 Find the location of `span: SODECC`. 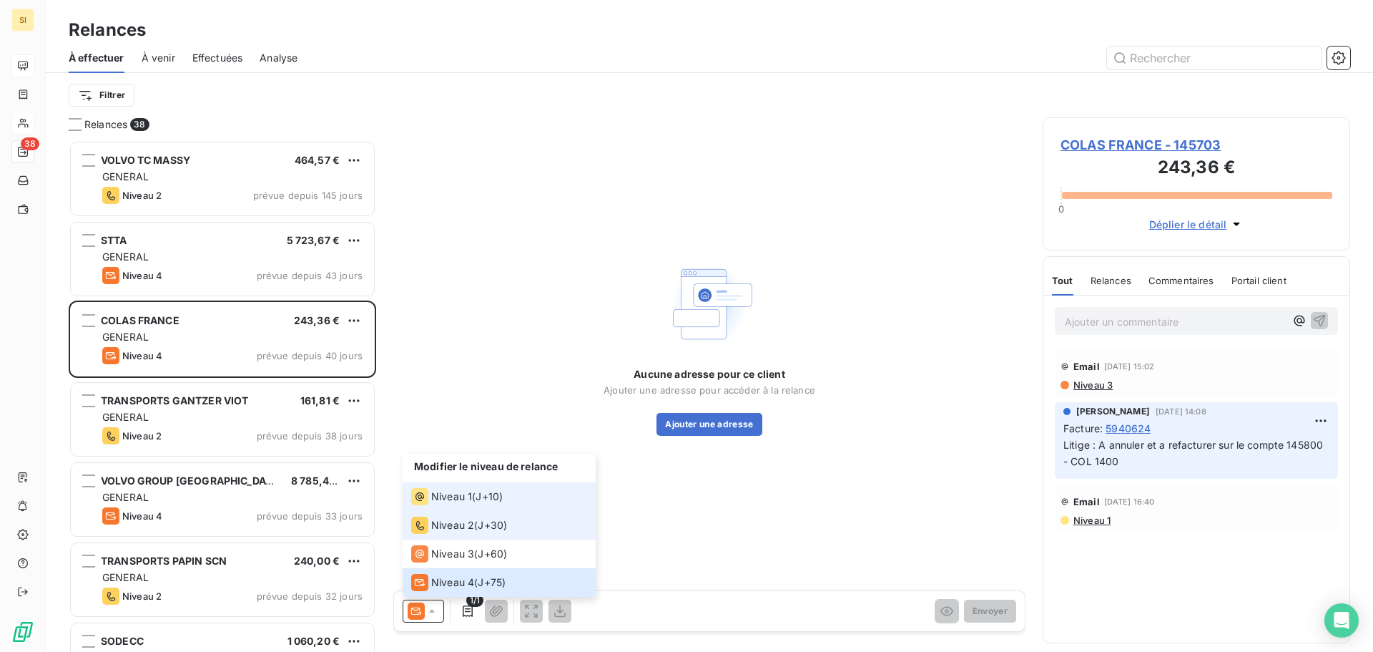

span: SODECC is located at coordinates (122, 640).